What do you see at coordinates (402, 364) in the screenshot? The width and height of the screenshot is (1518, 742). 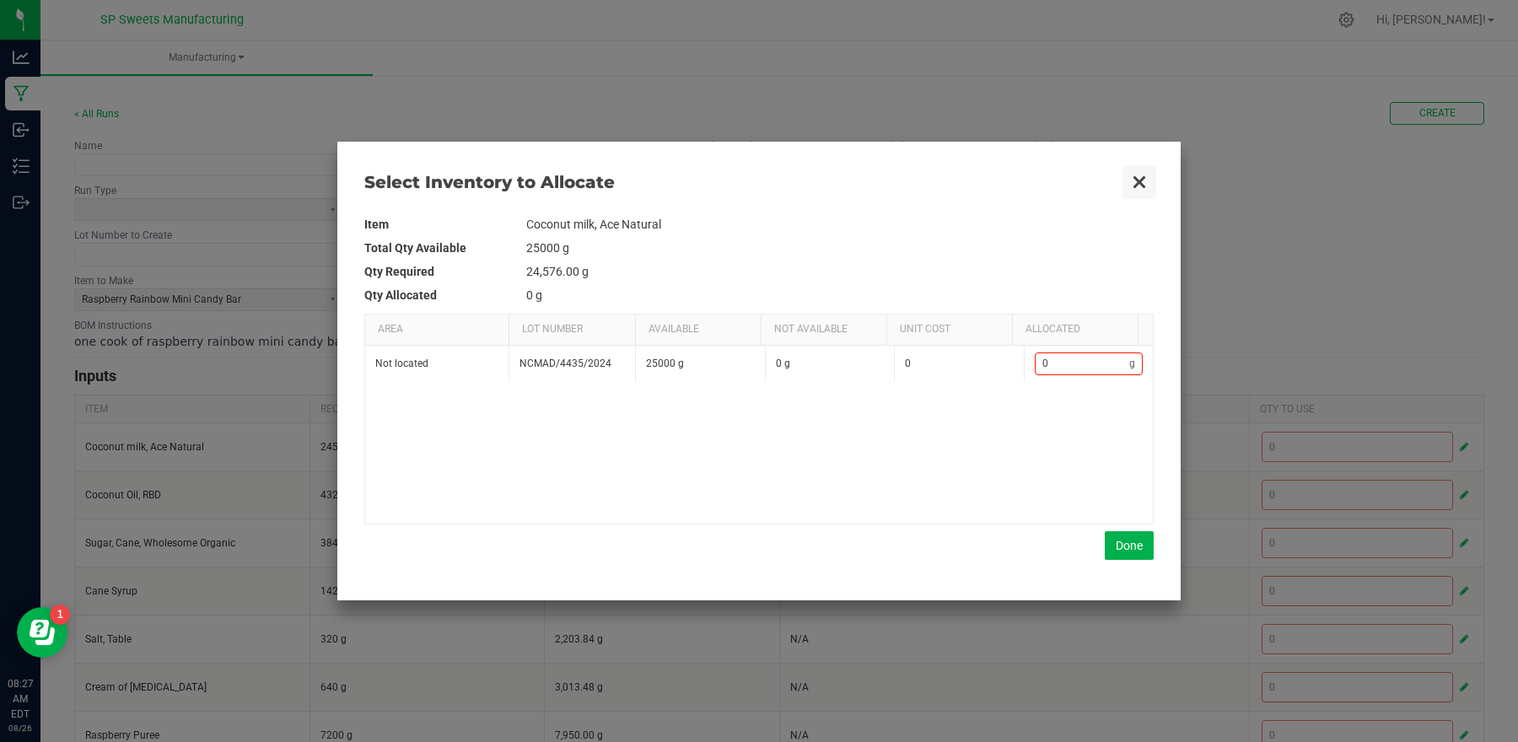 I see `span: Not located` at bounding box center [402, 364].